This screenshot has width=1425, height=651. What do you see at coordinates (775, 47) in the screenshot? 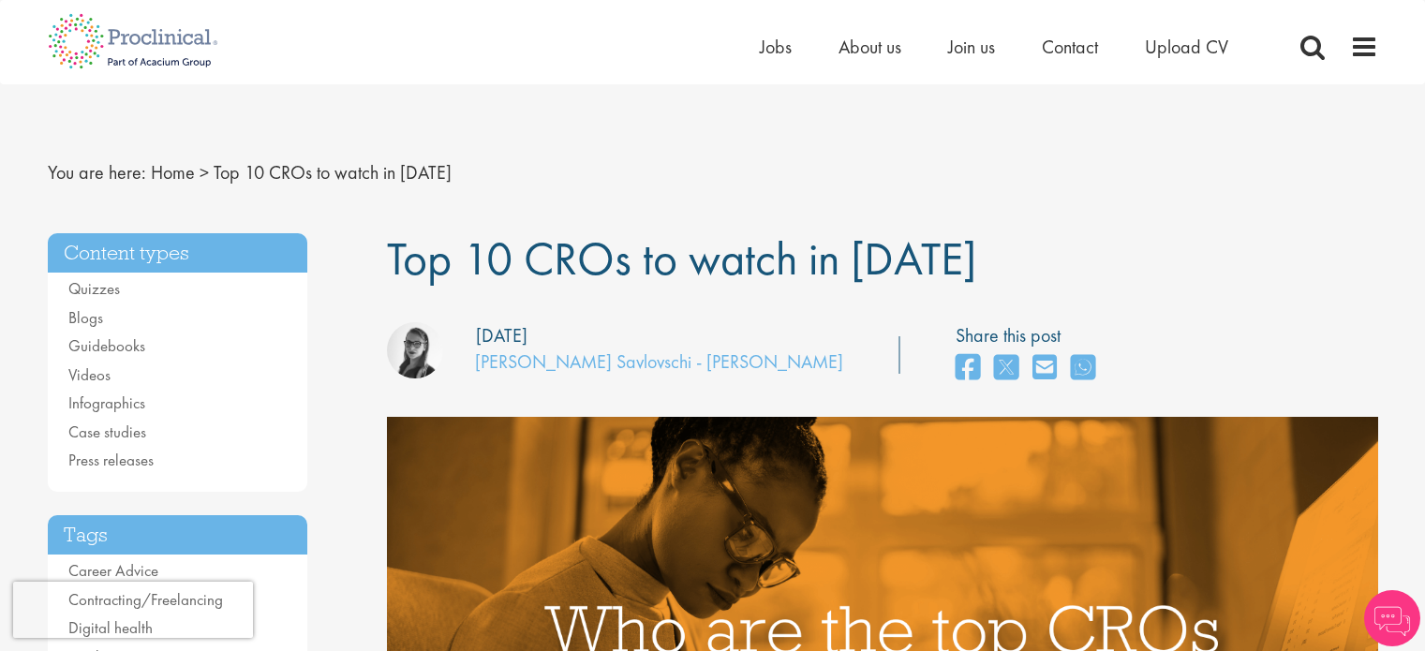
I see `a: Jobs` at bounding box center [775, 47].